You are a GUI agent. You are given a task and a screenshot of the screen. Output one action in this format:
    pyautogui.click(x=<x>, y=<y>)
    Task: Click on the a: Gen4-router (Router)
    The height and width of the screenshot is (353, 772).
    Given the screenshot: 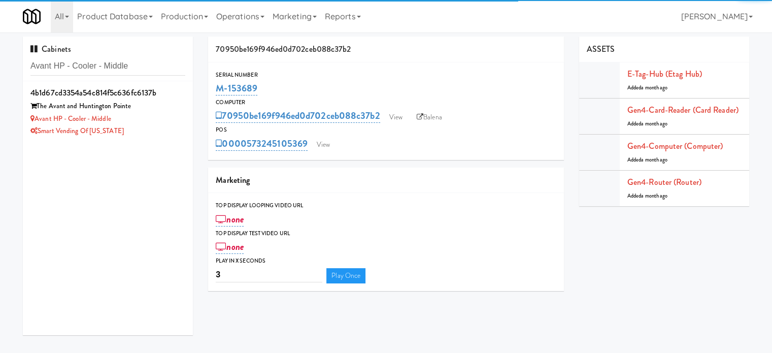 What is the action you would take?
    pyautogui.click(x=664, y=182)
    